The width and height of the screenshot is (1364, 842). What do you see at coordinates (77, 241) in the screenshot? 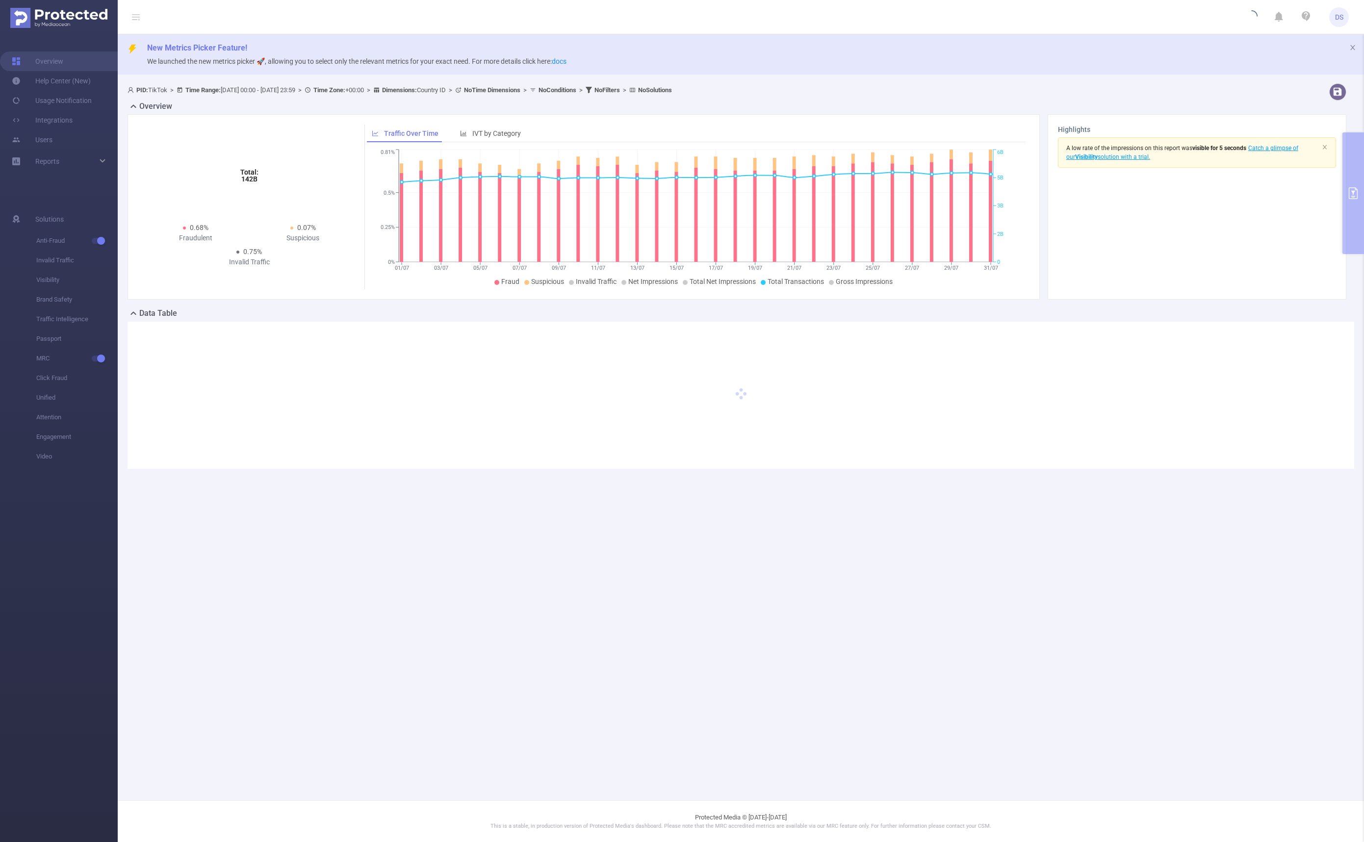
I see `span: Anti-Fraud` at bounding box center [77, 241].